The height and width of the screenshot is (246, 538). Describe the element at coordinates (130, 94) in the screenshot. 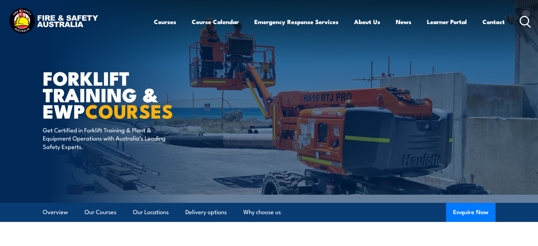

I see `h1: Forklift Training & EWP` at that location.